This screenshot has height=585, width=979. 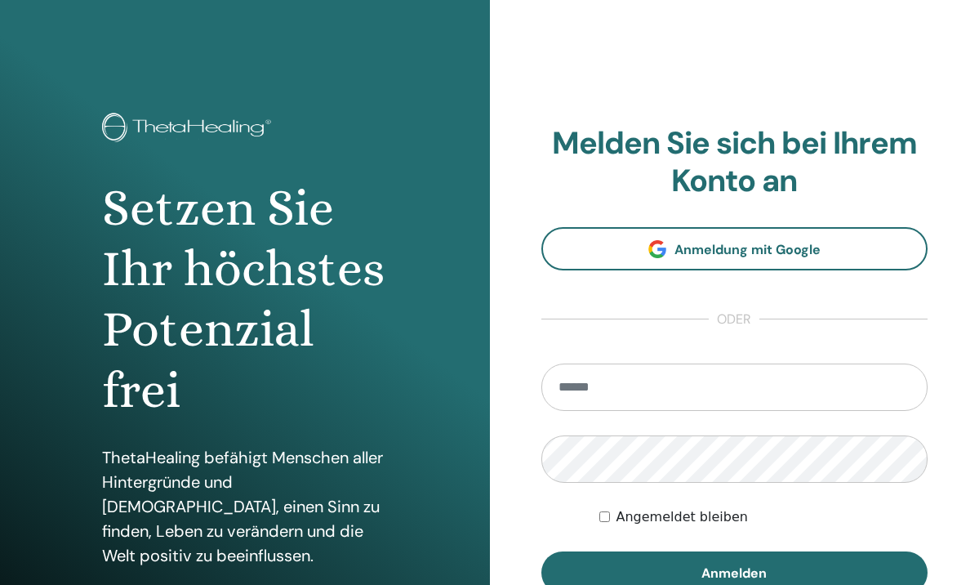 I want to click on span: oder, so click(x=734, y=319).